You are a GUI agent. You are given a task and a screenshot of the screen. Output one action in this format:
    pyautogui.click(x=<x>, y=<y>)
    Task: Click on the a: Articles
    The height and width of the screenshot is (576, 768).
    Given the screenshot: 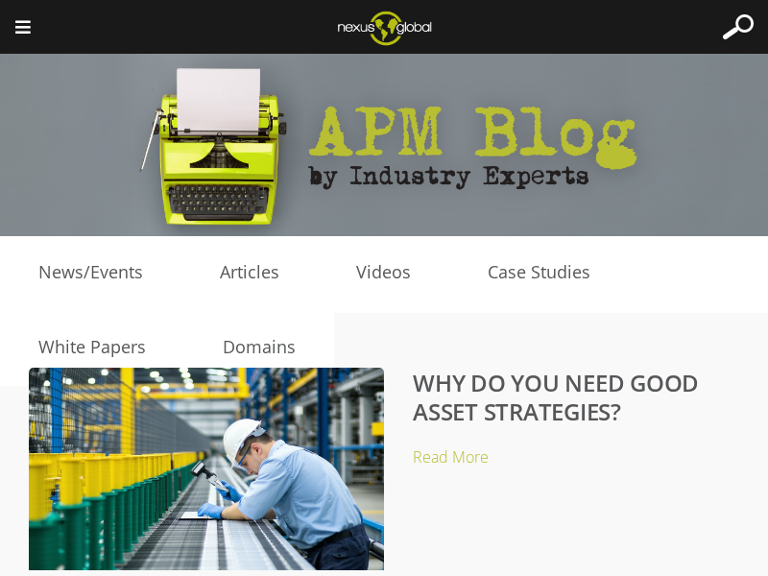 What is the action you would take?
    pyautogui.click(x=250, y=273)
    